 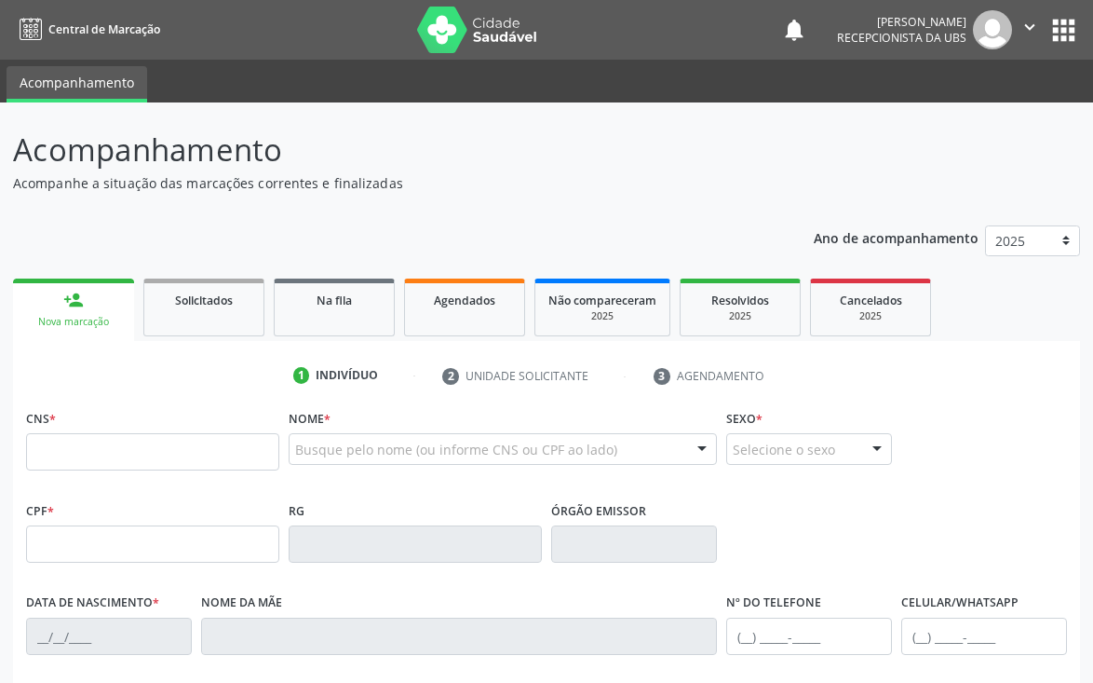 What do you see at coordinates (794, 30) in the screenshot?
I see `button: notifications` at bounding box center [794, 30].